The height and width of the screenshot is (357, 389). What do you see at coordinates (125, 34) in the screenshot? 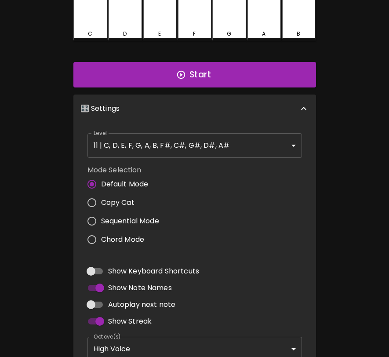
I see `div: D` at bounding box center [125, 34].